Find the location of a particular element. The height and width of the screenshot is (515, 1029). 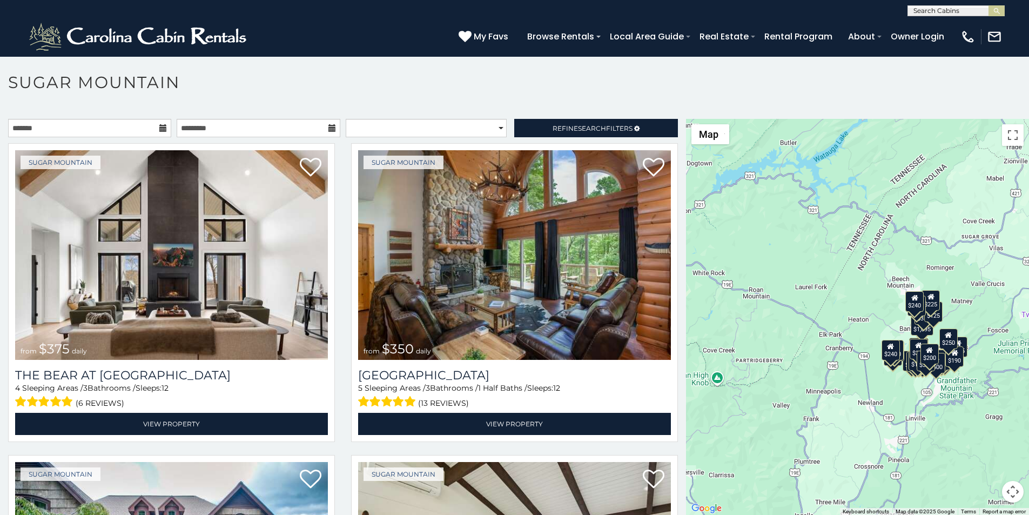

button: Change map style is located at coordinates (710, 134).